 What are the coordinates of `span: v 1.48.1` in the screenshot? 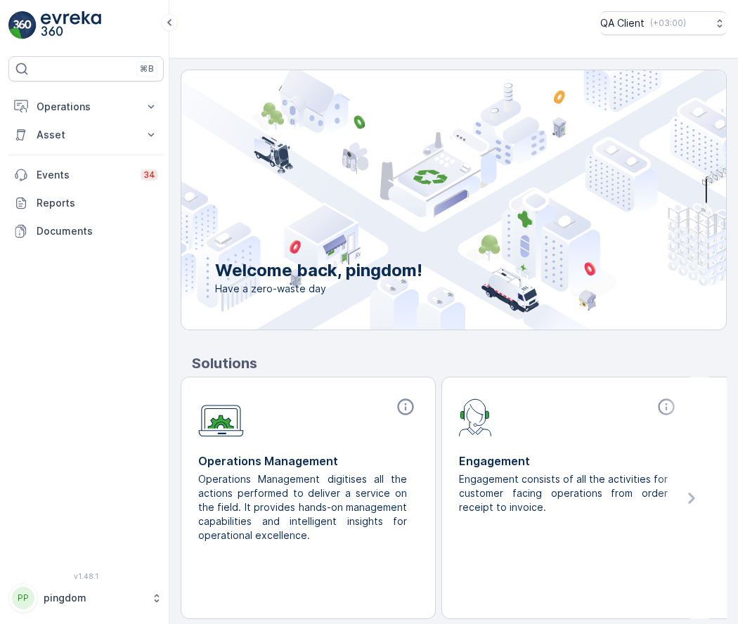 It's located at (86, 577).